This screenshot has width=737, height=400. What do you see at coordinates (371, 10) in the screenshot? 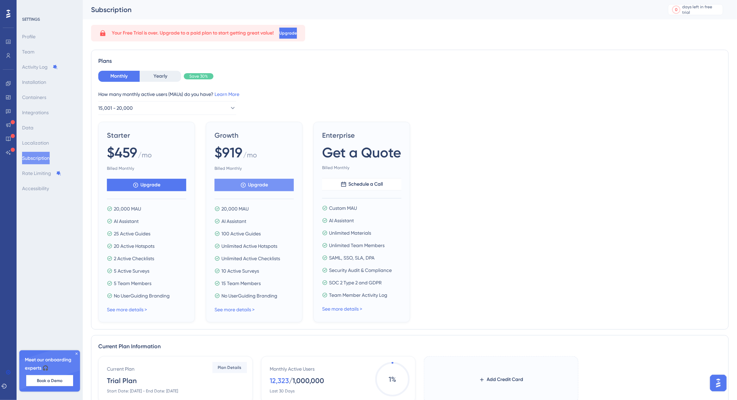
I see `div: Subscription` at bounding box center [371, 10].